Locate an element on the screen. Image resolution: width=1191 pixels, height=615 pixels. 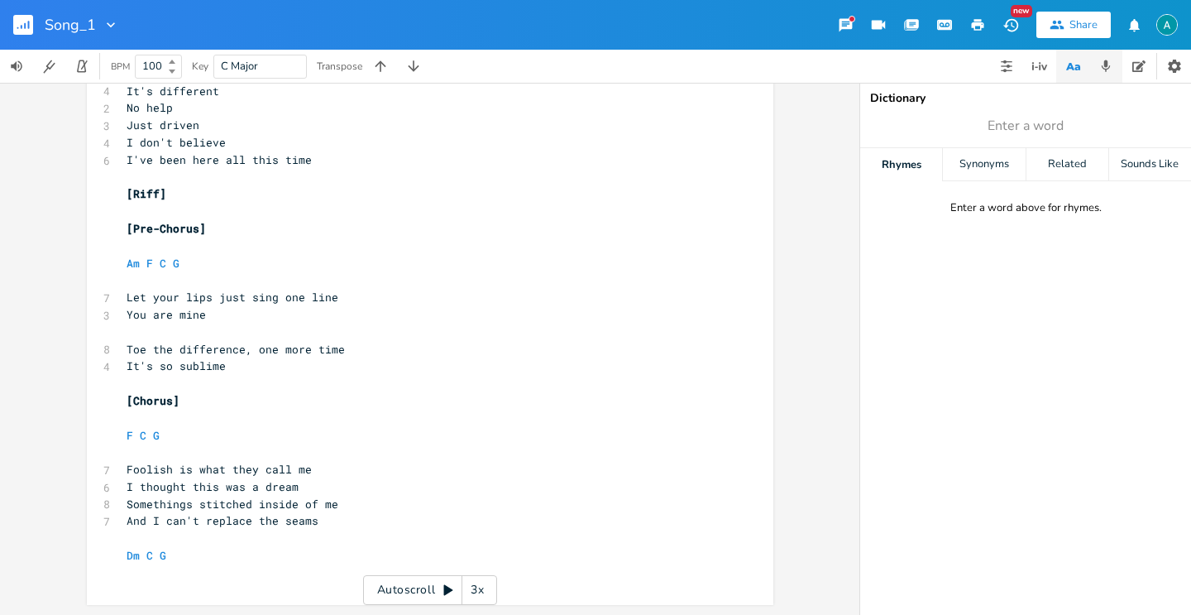
span: [Riff] is located at coordinates (146, 194).